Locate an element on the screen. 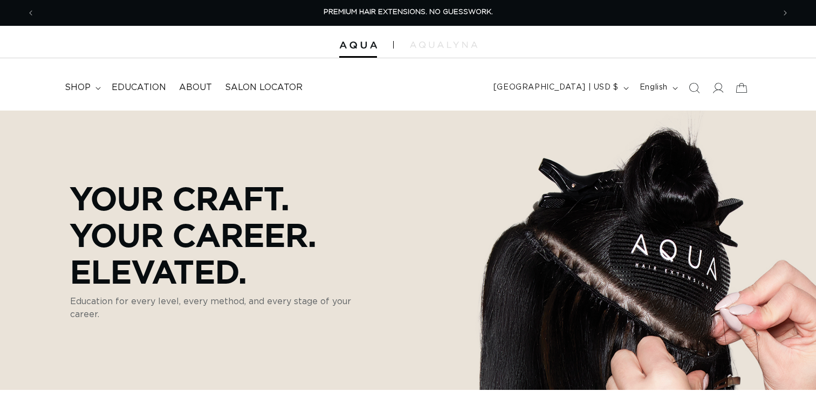 The image size is (816, 398). summary: Search is located at coordinates (694, 88).